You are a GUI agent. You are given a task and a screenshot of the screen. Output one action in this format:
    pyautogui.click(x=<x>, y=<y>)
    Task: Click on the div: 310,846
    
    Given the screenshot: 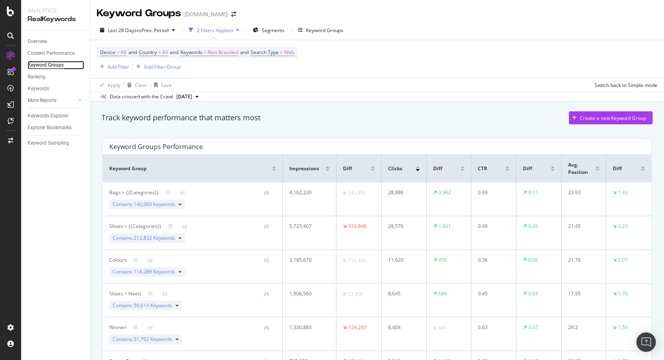 What is the action you would take?
    pyautogui.click(x=357, y=226)
    